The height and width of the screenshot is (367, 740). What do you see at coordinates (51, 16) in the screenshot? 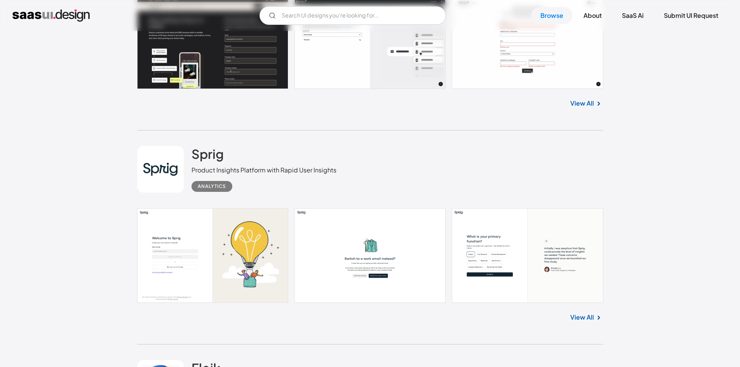
I see `a: home` at bounding box center [51, 16].